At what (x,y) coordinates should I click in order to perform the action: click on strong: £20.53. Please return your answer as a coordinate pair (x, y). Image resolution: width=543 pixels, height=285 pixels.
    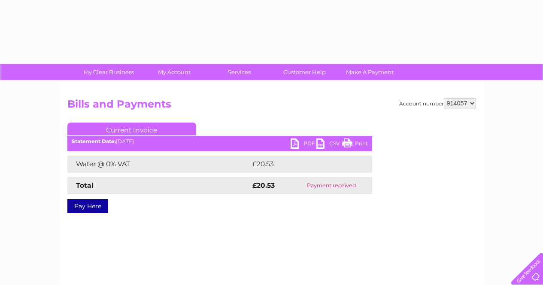
    Looking at the image, I should click on (263, 185).